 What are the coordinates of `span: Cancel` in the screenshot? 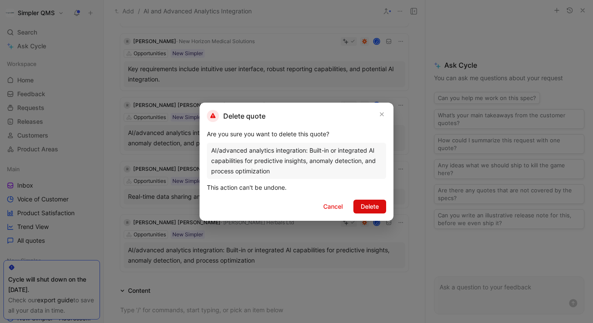 It's located at (333, 207).